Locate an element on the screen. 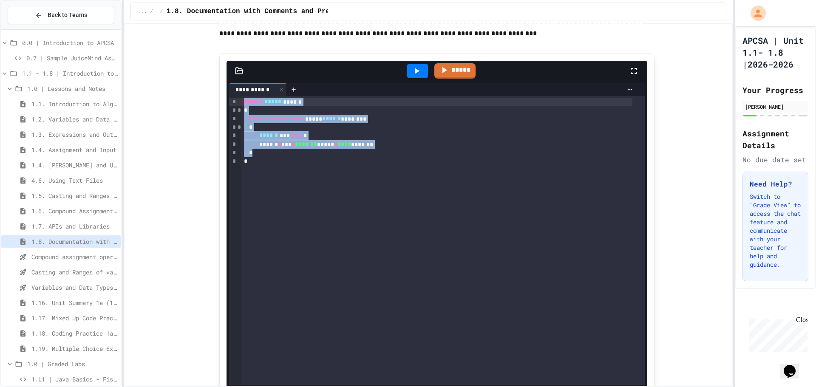 The width and height of the screenshot is (816, 387). span: 1.19. Multiple Choice Exercises for Unit 1a (1.1-1.6) is located at coordinates (74, 348).